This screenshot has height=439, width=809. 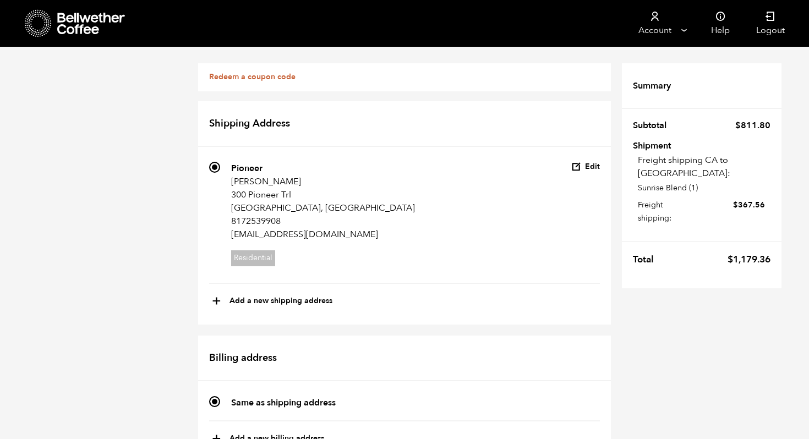 I want to click on p: Sunrise Blend (1), so click(x=703, y=188).